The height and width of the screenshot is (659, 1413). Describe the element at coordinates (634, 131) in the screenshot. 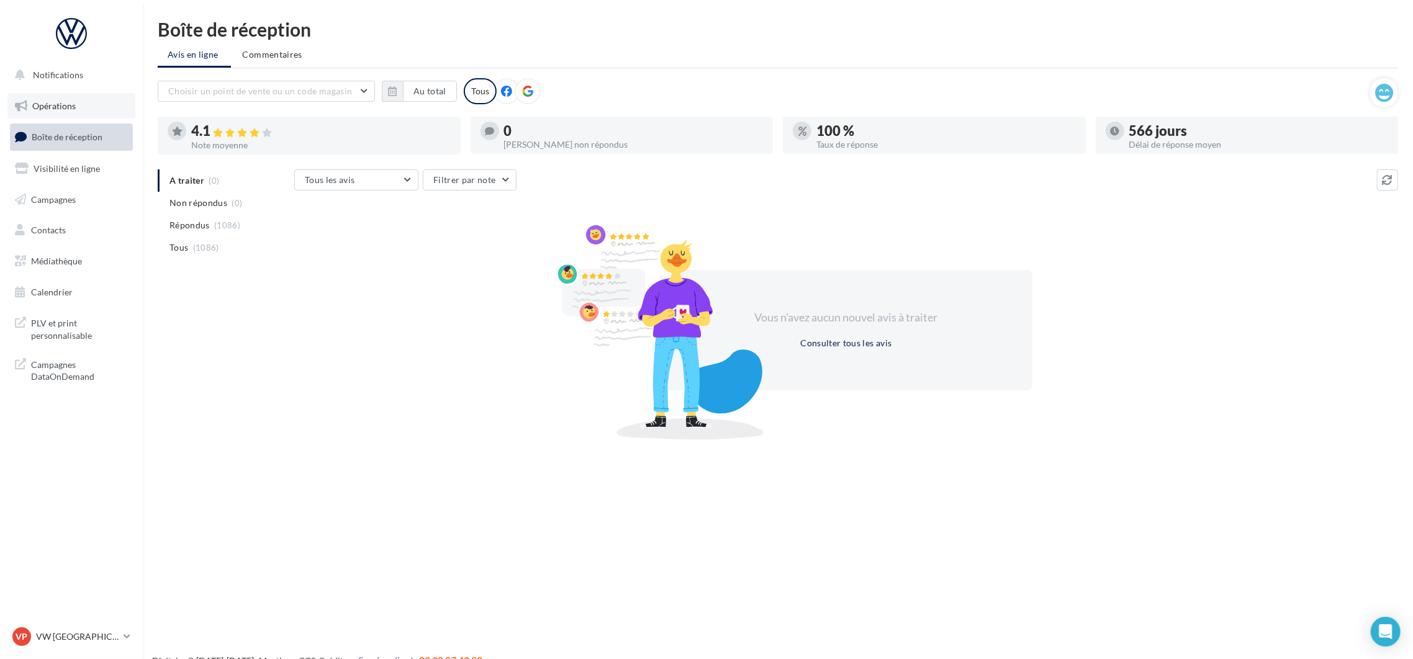

I see `div: 0` at that location.